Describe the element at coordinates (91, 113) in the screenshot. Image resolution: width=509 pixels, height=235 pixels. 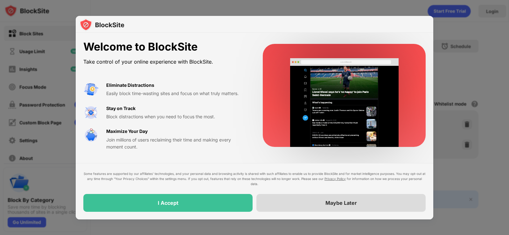
I see `img: value-focus.svg` at that location.